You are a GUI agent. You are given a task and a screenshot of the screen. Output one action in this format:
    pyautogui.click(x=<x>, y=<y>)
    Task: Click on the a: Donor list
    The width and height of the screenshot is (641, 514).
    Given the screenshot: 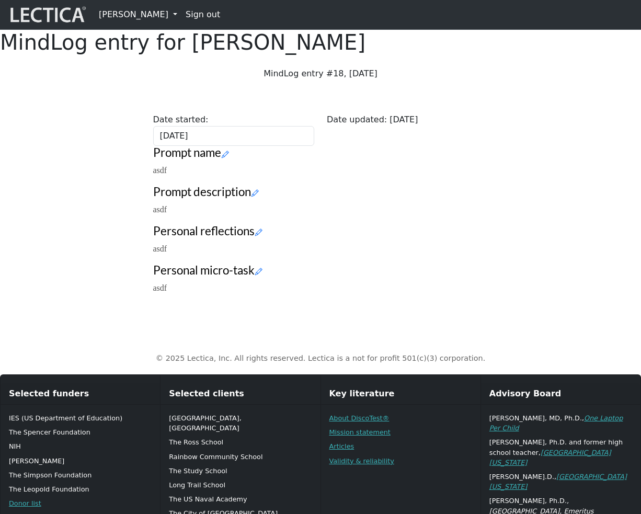 What is the action you would take?
    pyautogui.click(x=25, y=503)
    